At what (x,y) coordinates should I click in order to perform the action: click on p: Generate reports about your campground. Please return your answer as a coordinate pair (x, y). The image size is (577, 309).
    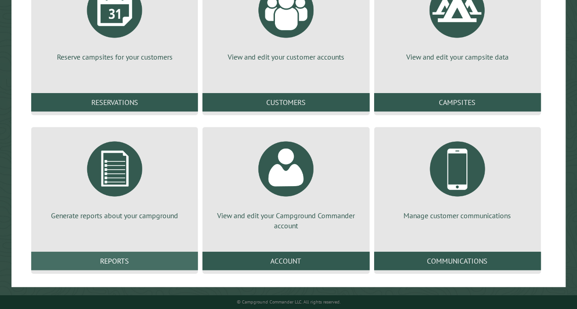
    Looking at the image, I should click on (114, 216).